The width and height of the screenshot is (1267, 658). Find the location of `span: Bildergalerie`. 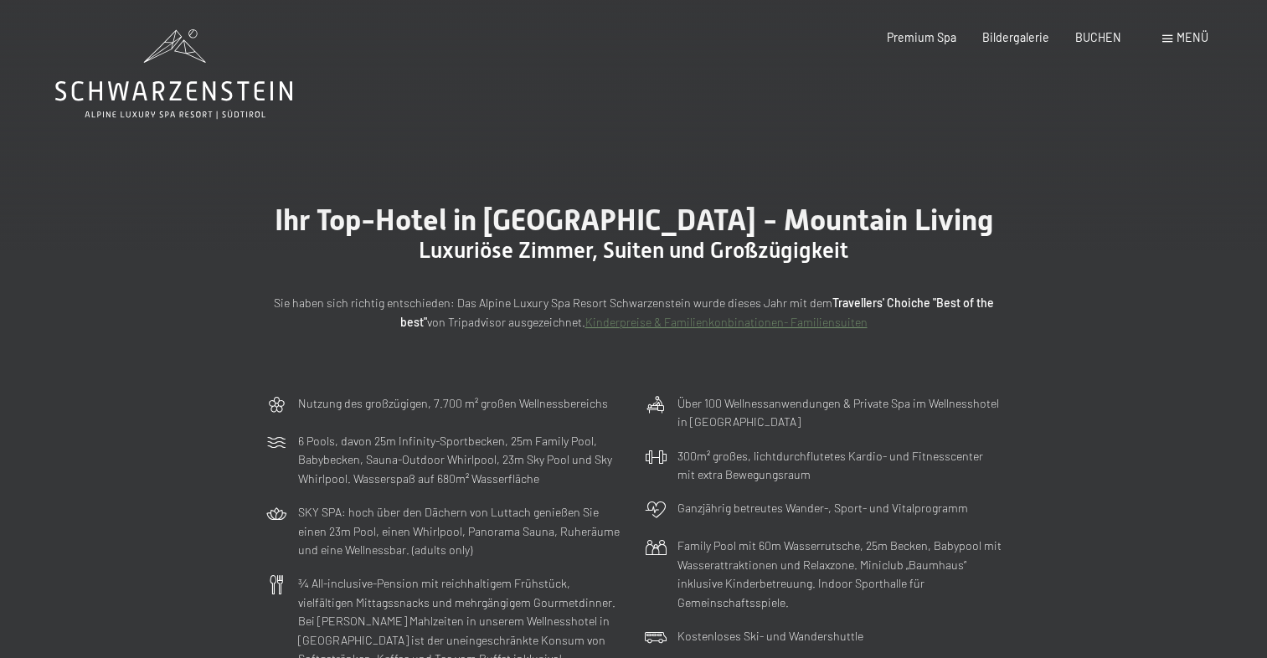

span: Bildergalerie is located at coordinates (1016, 37).